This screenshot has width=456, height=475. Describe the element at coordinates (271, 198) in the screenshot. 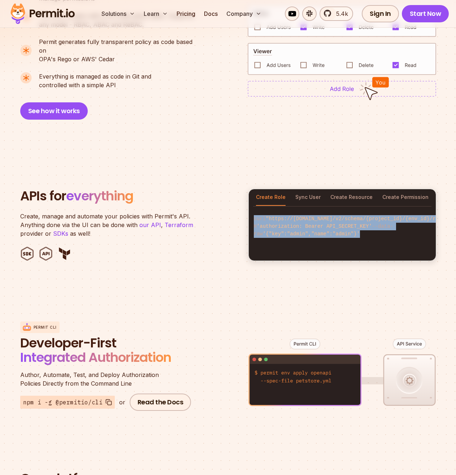

I see `button: Create Role` at that location.